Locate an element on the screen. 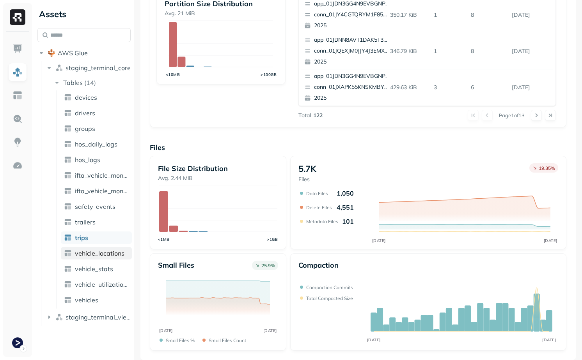 The width and height of the screenshot is (582, 360). a: safety_events is located at coordinates (96, 207).